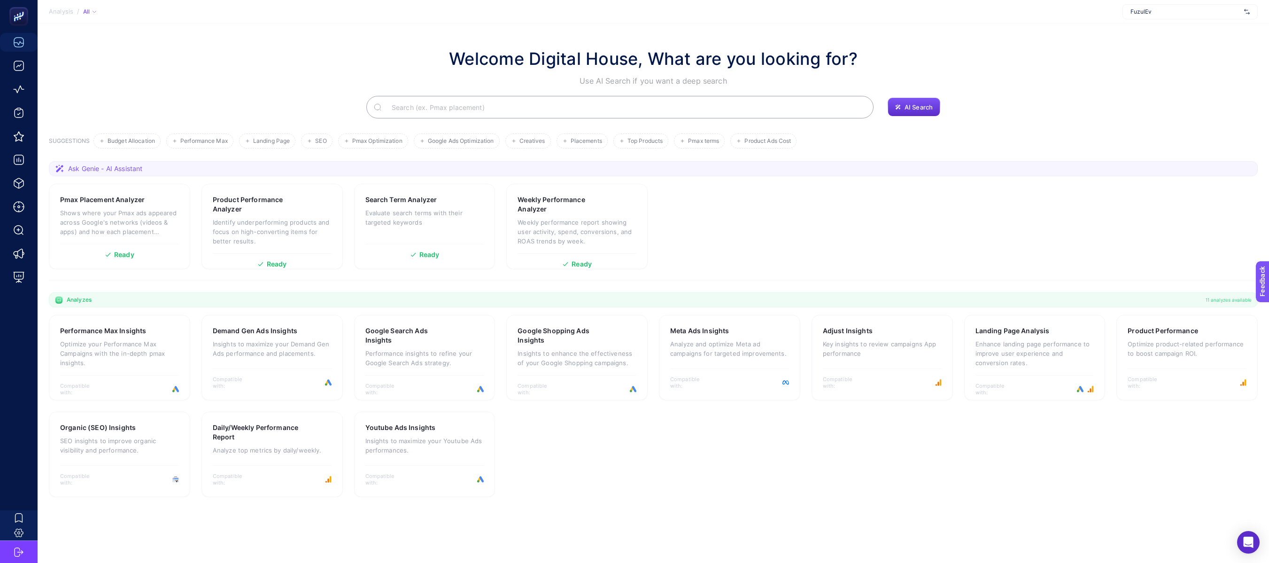 This screenshot has height=563, width=1269. Describe the element at coordinates (1187, 357) in the screenshot. I see `a: Product PerformanceOptimize product-related performance to boost campaign ROI.Compatible with:` at that location.